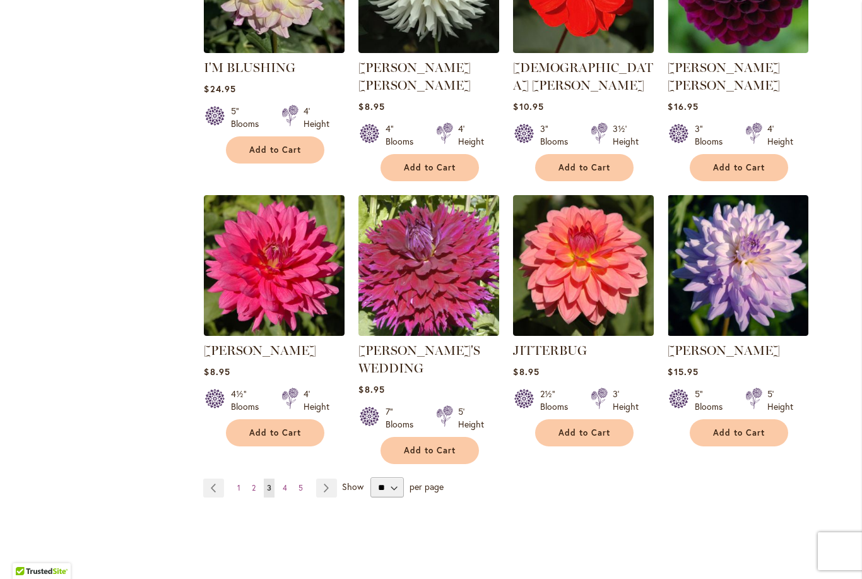  What do you see at coordinates (738, 49) in the screenshot?
I see `a: JASON MATTHEW` at bounding box center [738, 49].